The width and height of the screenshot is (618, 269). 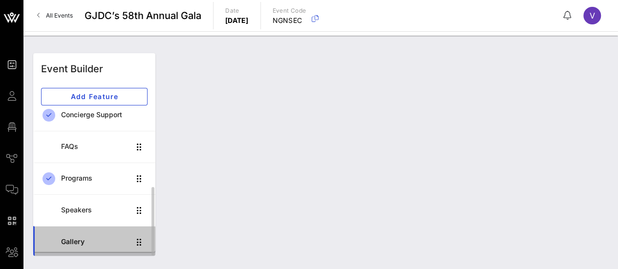 I want to click on a: Programs, so click(x=94, y=178).